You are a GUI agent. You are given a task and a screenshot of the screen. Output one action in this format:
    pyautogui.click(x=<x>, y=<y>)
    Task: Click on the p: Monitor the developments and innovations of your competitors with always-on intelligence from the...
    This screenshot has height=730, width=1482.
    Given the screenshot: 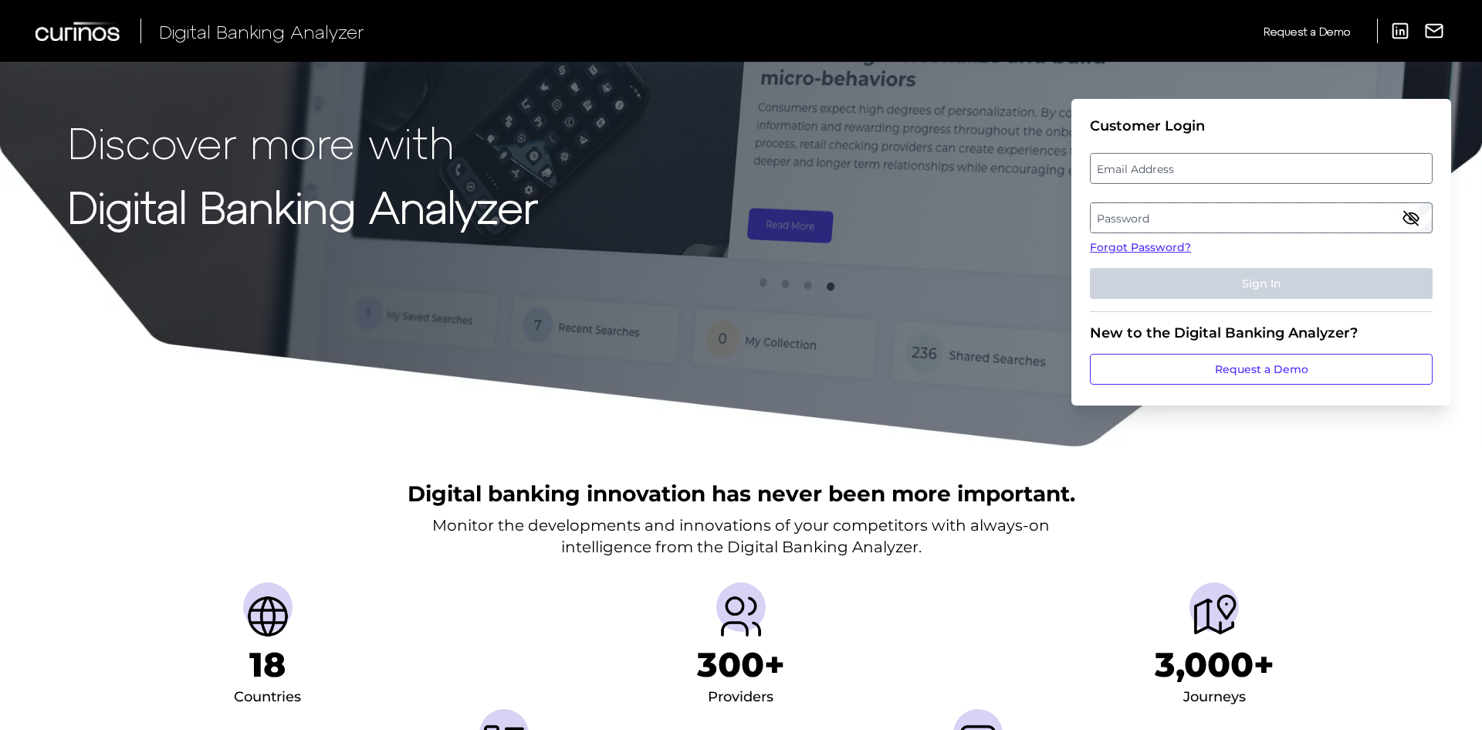 What is the action you would take?
    pyautogui.click(x=741, y=536)
    